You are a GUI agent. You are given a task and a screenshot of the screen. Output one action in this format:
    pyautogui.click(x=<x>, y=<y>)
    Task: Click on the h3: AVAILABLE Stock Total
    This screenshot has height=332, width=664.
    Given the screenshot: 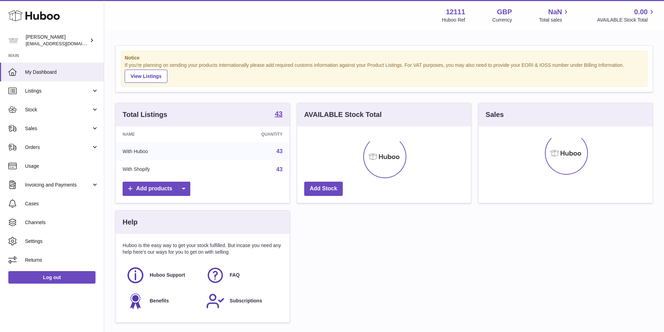 What is the action you would take?
    pyautogui.click(x=343, y=114)
    